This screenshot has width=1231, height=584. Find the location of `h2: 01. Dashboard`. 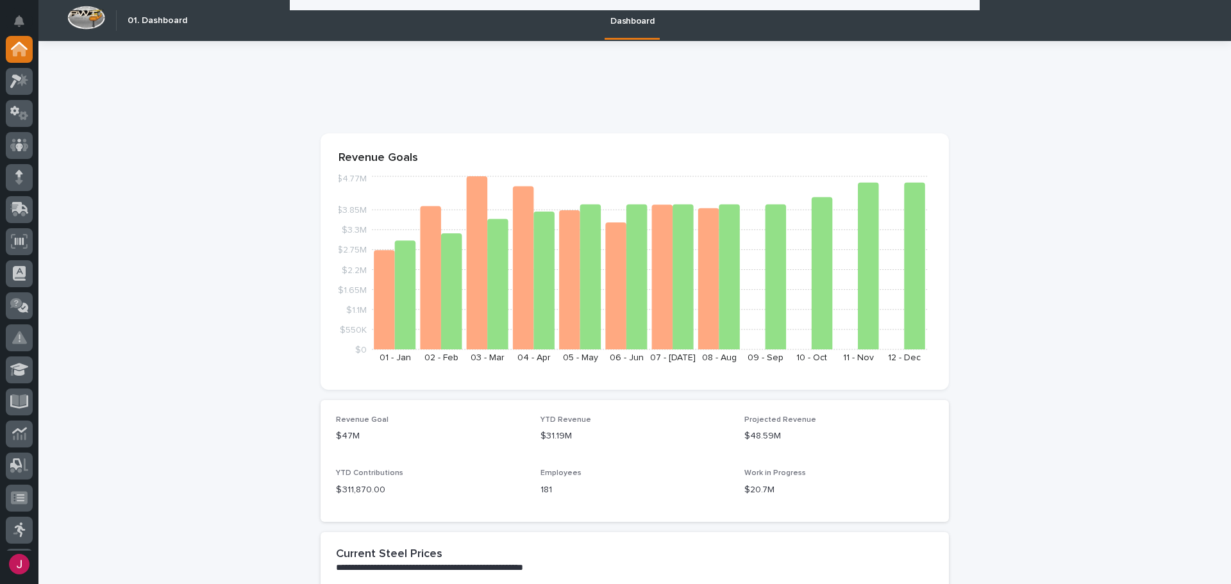

h2: 01. Dashboard is located at coordinates (157, 21).